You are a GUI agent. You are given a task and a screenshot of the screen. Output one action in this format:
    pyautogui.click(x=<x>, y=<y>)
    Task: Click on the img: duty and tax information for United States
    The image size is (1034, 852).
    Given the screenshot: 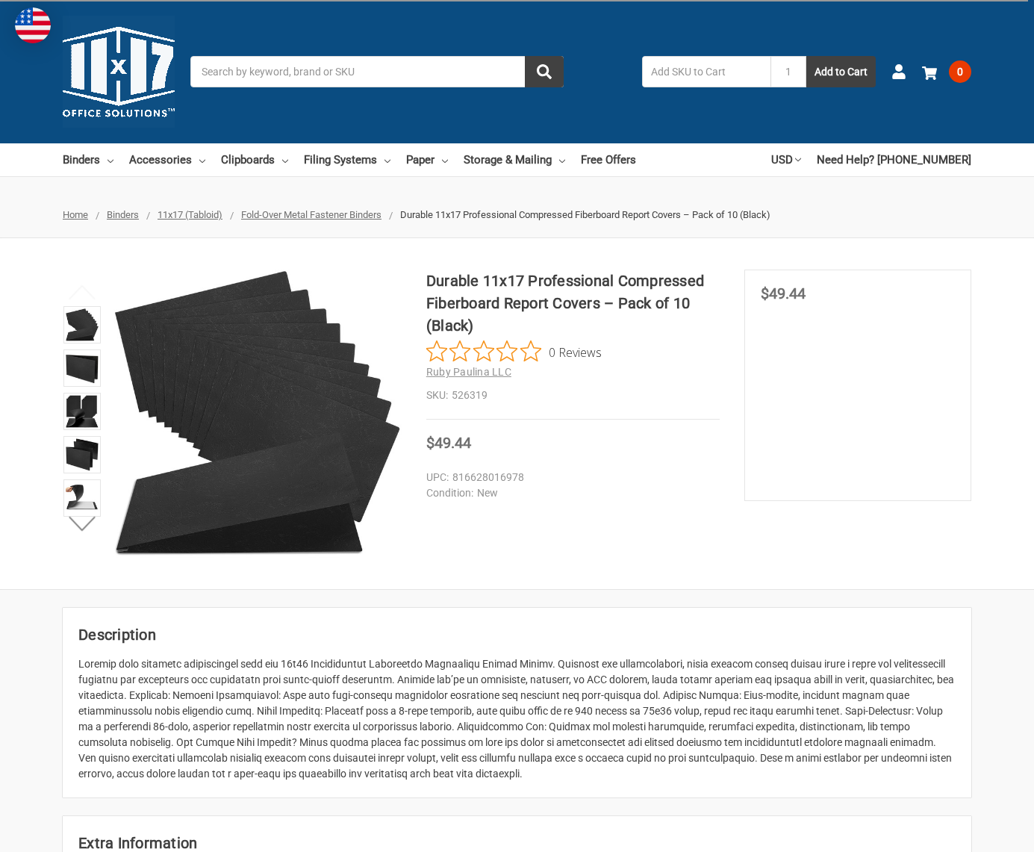 What is the action you would take?
    pyautogui.click(x=33, y=25)
    